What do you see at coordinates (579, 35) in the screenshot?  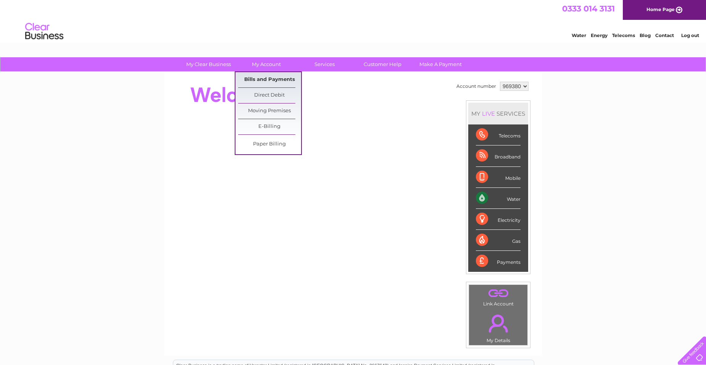 I see `a: Water` at bounding box center [579, 35].